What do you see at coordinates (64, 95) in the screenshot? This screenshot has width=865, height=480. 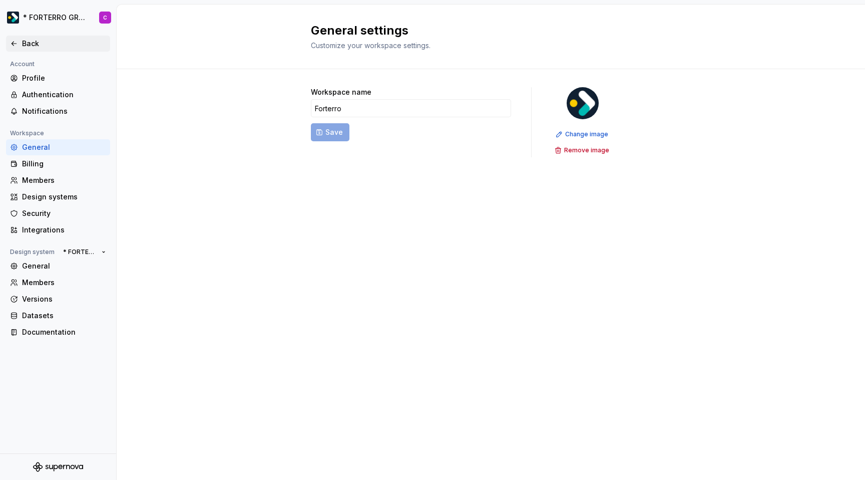 I see `div: Authentication` at bounding box center [64, 95].